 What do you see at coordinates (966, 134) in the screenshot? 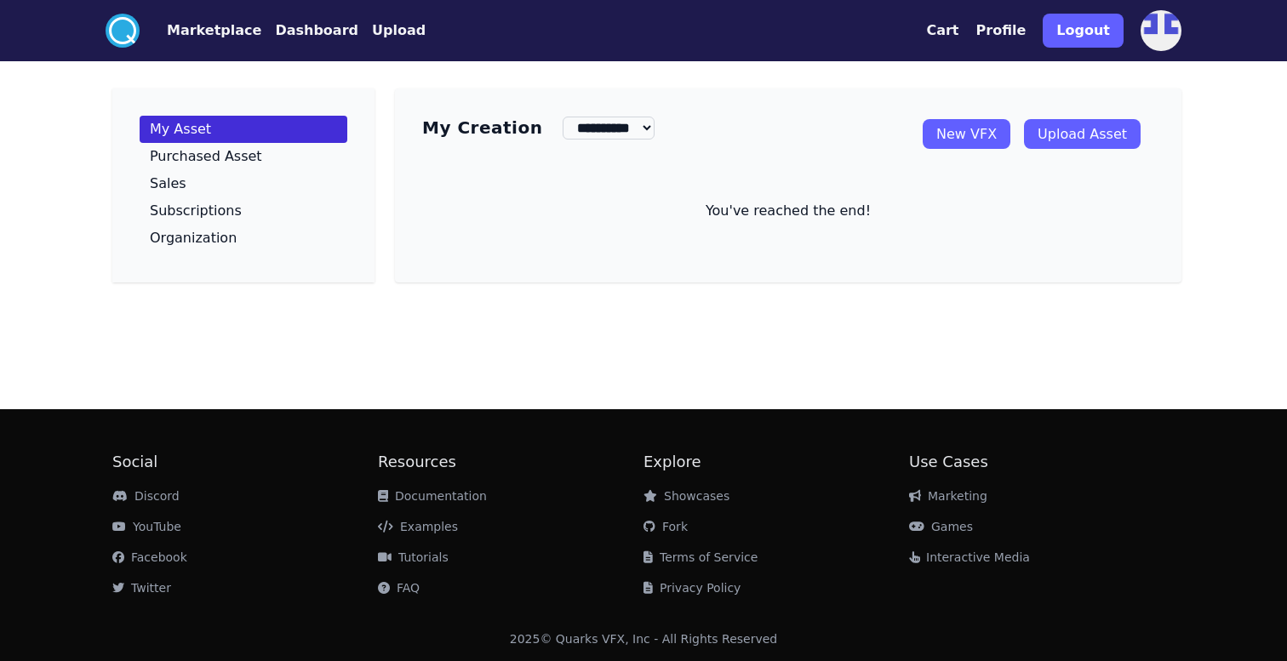
I see `a: New VFX` at bounding box center [966, 134].